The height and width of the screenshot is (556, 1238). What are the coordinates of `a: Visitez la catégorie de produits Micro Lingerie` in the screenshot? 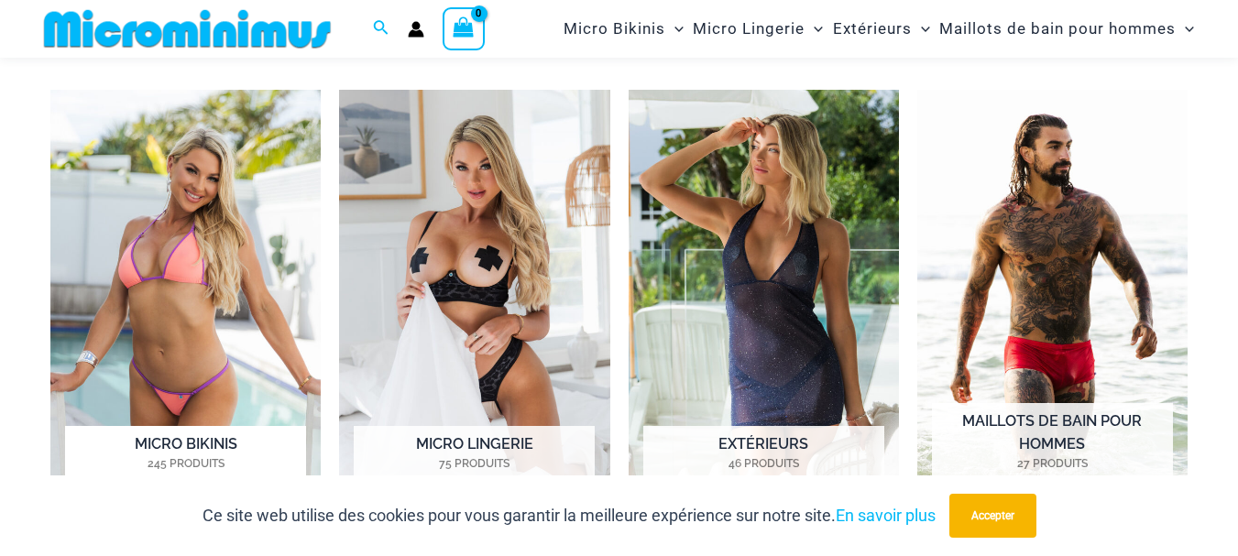 It's located at (474, 299).